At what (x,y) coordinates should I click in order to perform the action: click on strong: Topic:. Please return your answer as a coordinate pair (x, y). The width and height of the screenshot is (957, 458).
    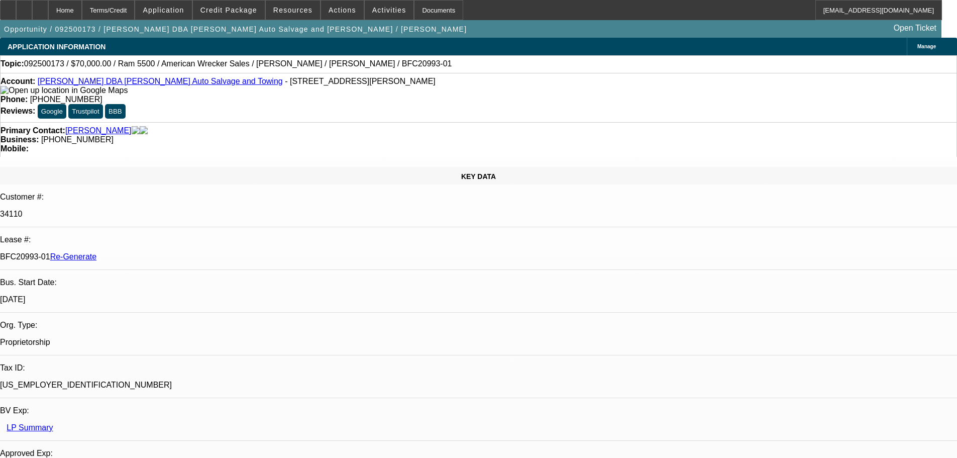
    Looking at the image, I should click on (12, 64).